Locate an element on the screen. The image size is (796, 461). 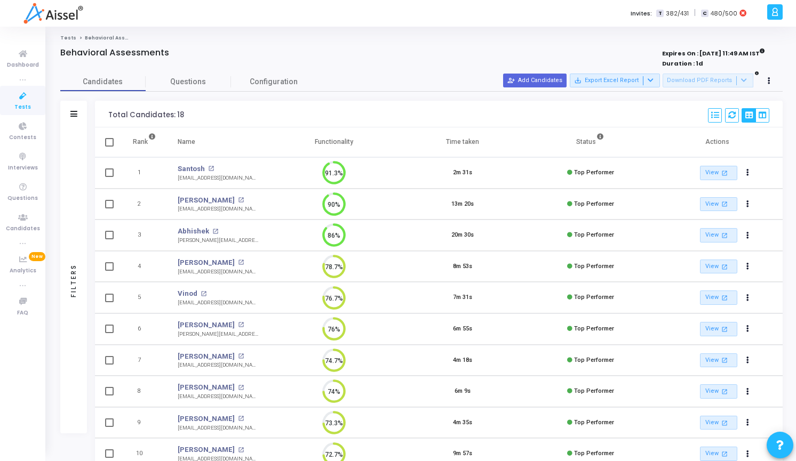
div: 13m 20s is located at coordinates (462, 204).